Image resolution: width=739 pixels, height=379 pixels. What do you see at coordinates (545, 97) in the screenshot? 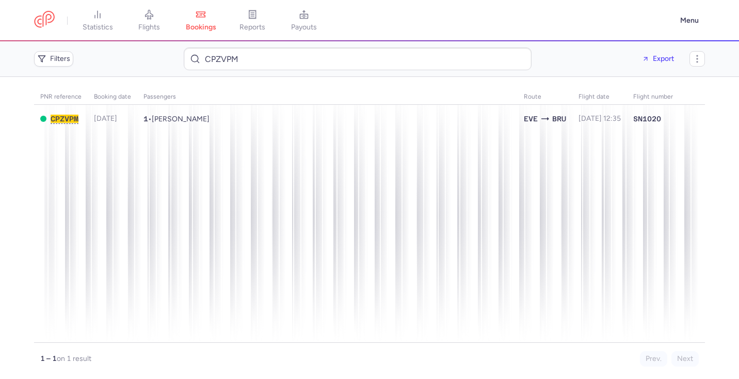
I see `th: Route` at bounding box center [545, 97].